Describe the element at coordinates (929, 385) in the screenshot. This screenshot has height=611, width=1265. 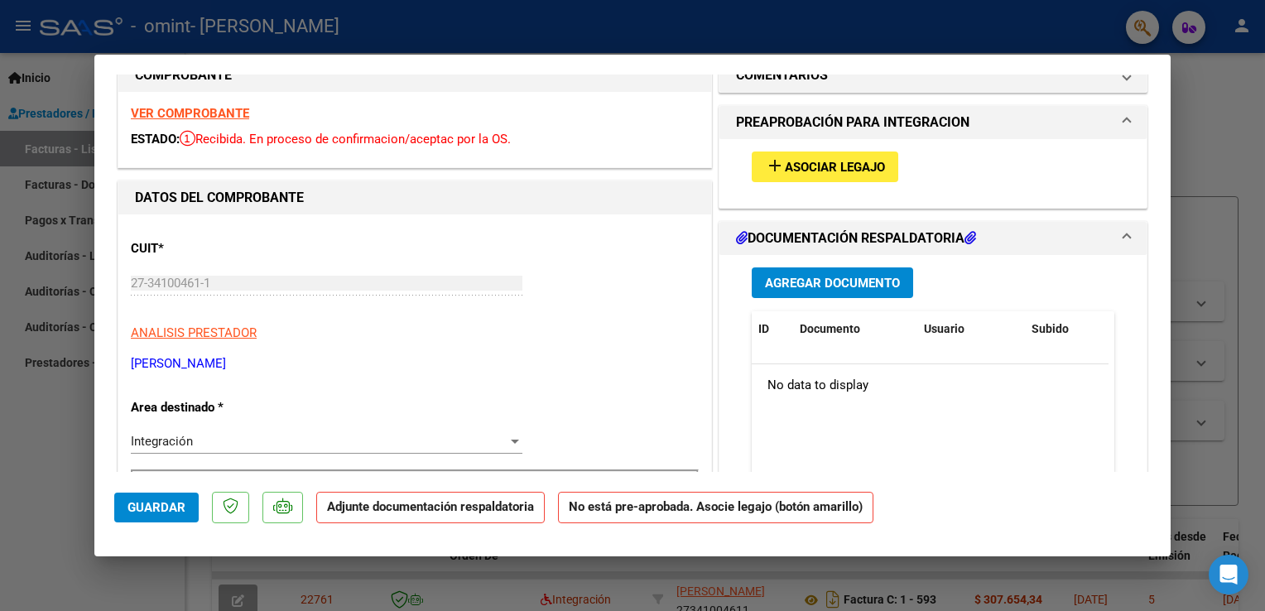
I see `div: No data to display` at that location.